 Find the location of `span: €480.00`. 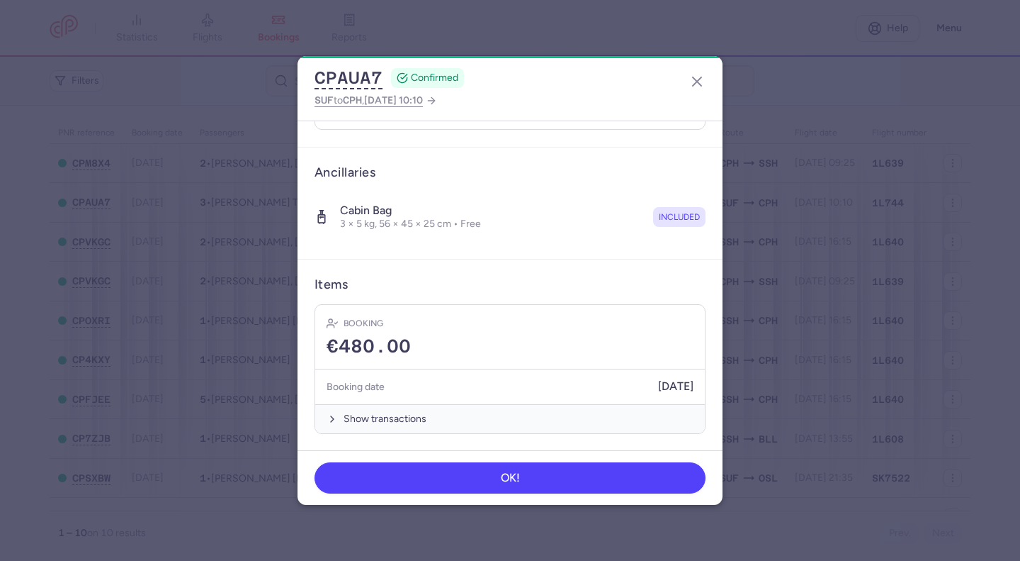

span: €480.00 is located at coordinates (369, 347).